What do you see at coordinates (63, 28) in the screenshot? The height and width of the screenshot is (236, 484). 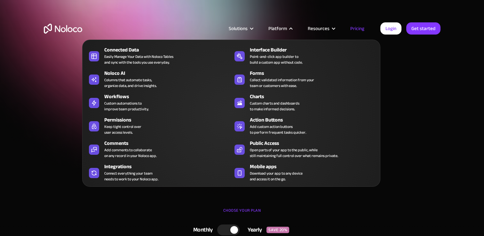 I see `a: home` at bounding box center [63, 28].